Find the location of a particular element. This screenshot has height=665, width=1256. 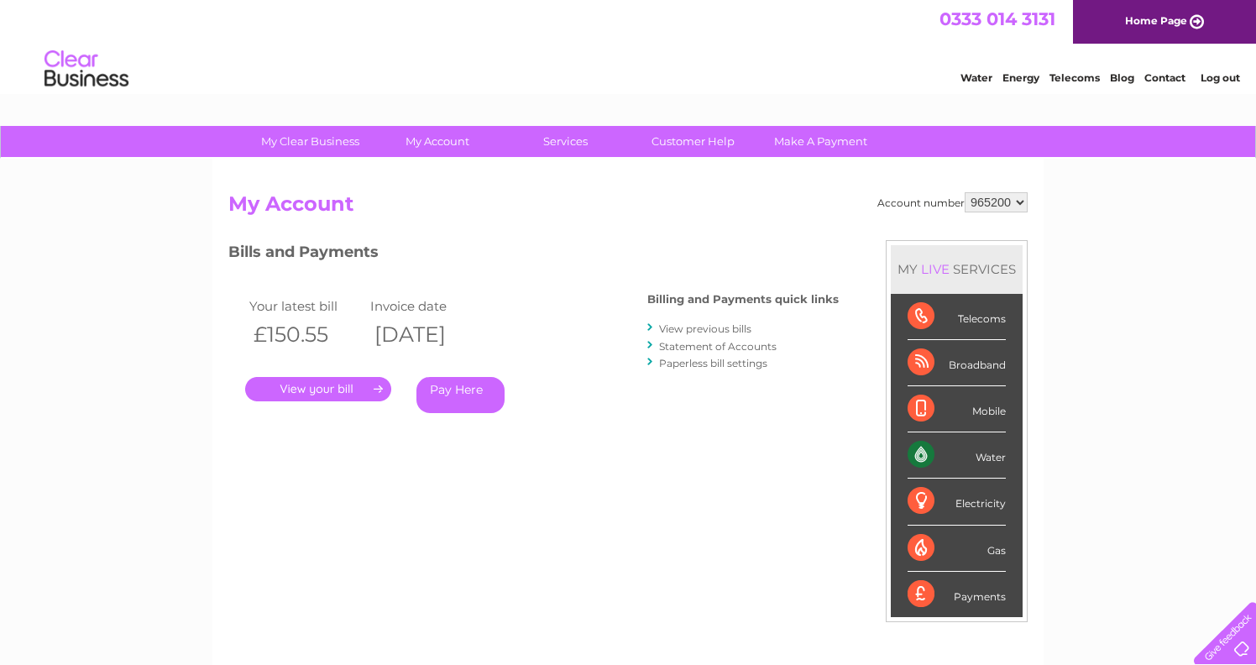

a: Log out is located at coordinates (1220, 77).